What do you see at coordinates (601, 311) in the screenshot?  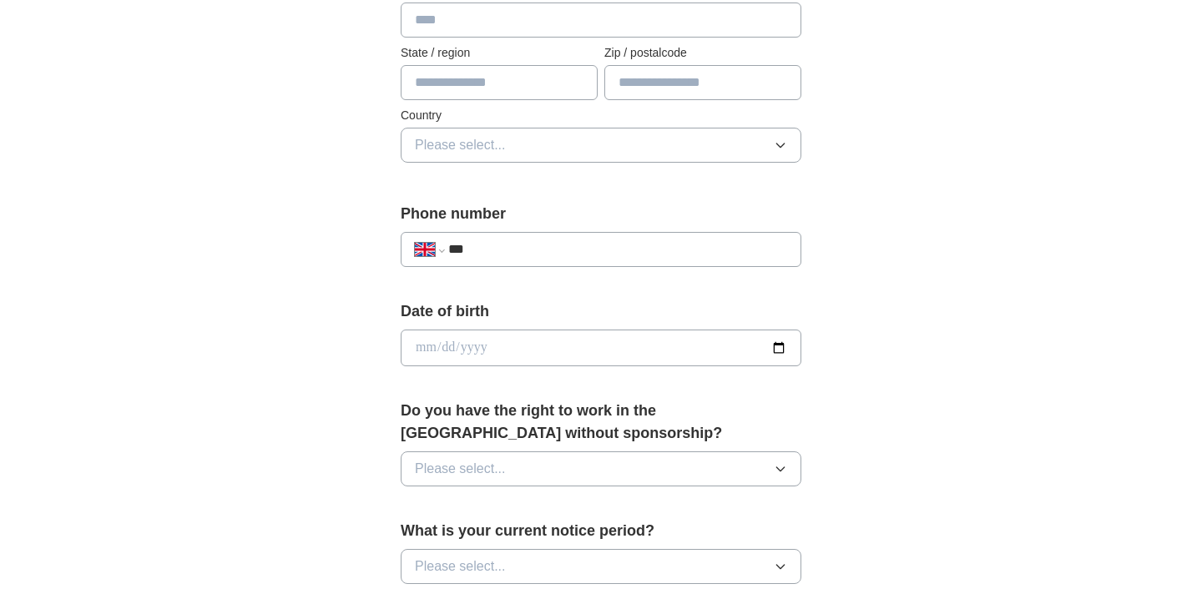 I see `label: Date of birth` at bounding box center [601, 311].